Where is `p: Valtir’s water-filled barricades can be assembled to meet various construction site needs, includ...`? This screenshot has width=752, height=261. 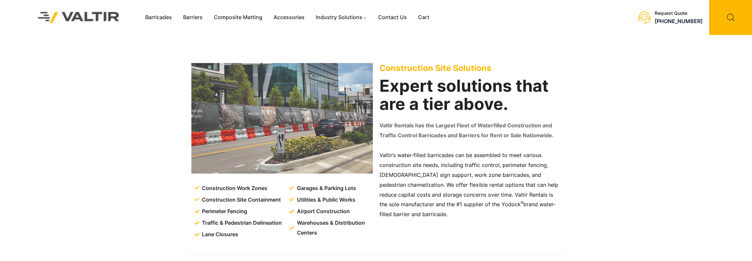
p: Valtir’s water-filled barricades can be assembled to meet various construction site needs, includ... is located at coordinates (470, 185).